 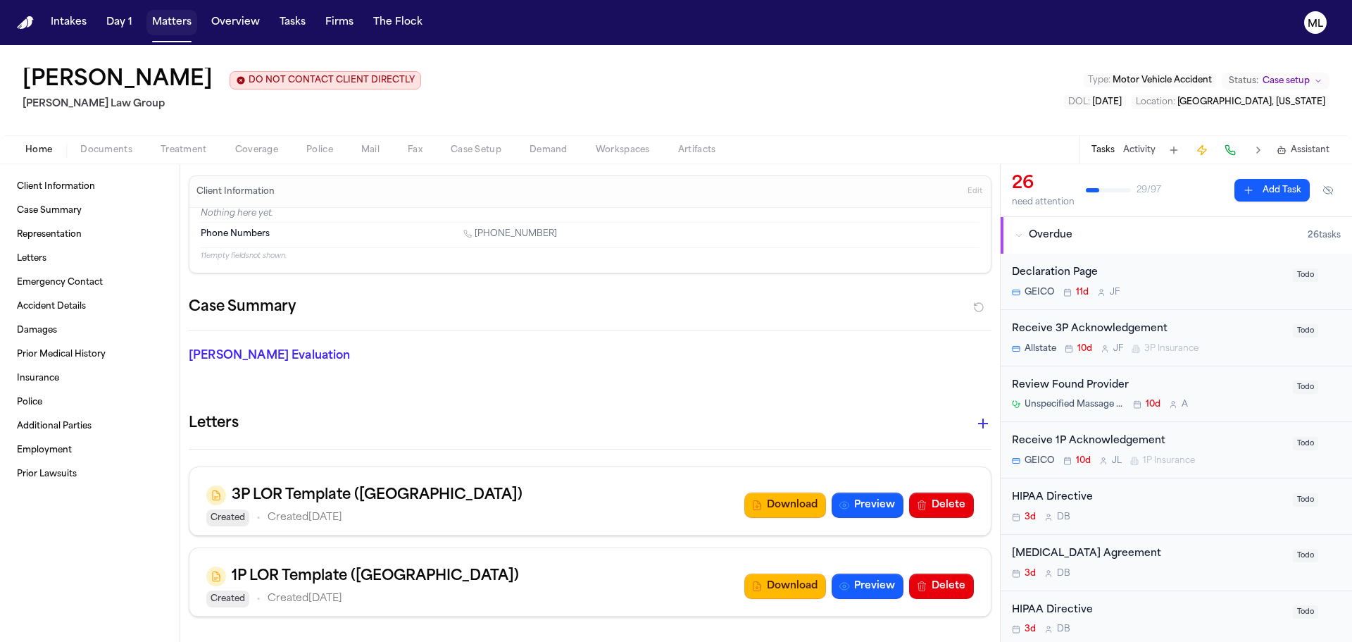 I want to click on button: Change status from Case setup, so click(x=1275, y=81).